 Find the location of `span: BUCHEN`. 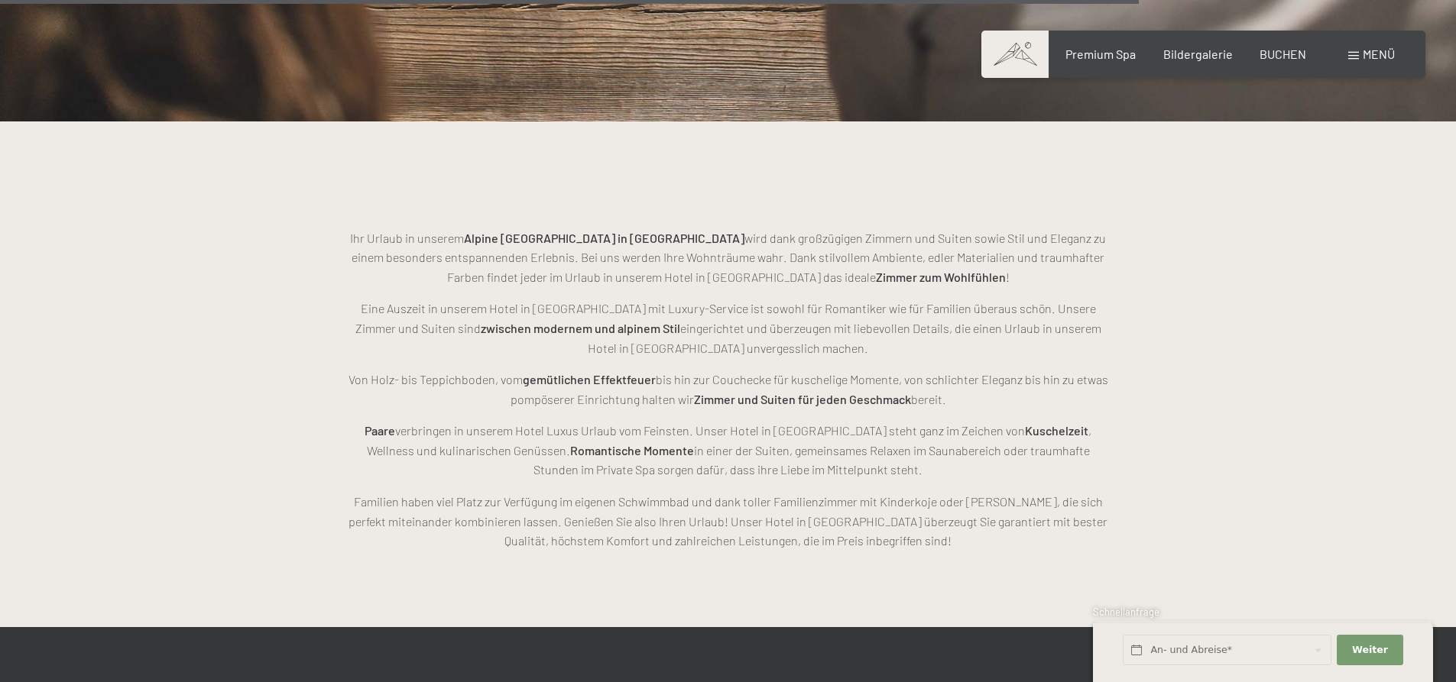

span: BUCHEN is located at coordinates (1282, 53).